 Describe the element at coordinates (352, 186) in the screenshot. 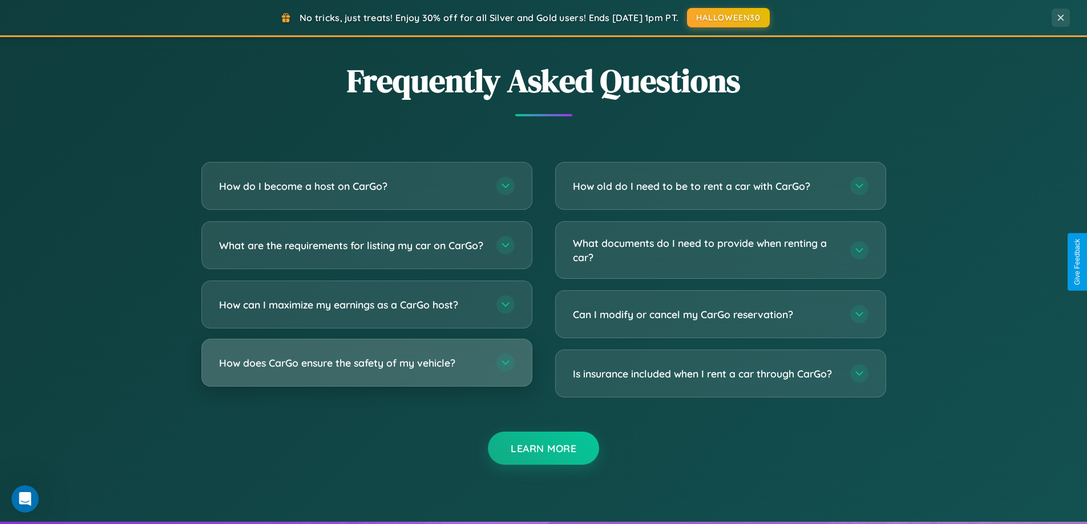

I see `h3: How do I become a host on CarGo?` at that location.